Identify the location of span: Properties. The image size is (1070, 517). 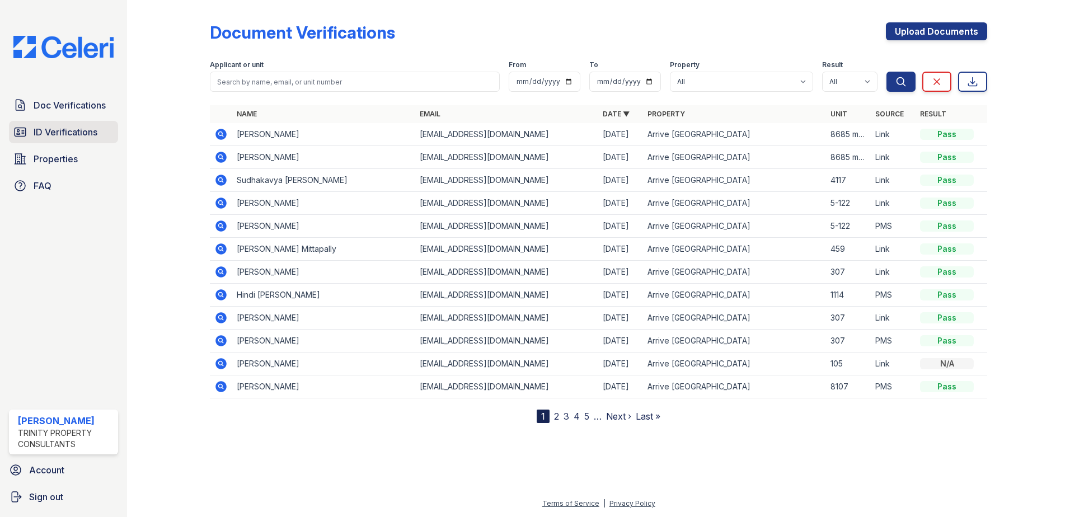
(55, 159).